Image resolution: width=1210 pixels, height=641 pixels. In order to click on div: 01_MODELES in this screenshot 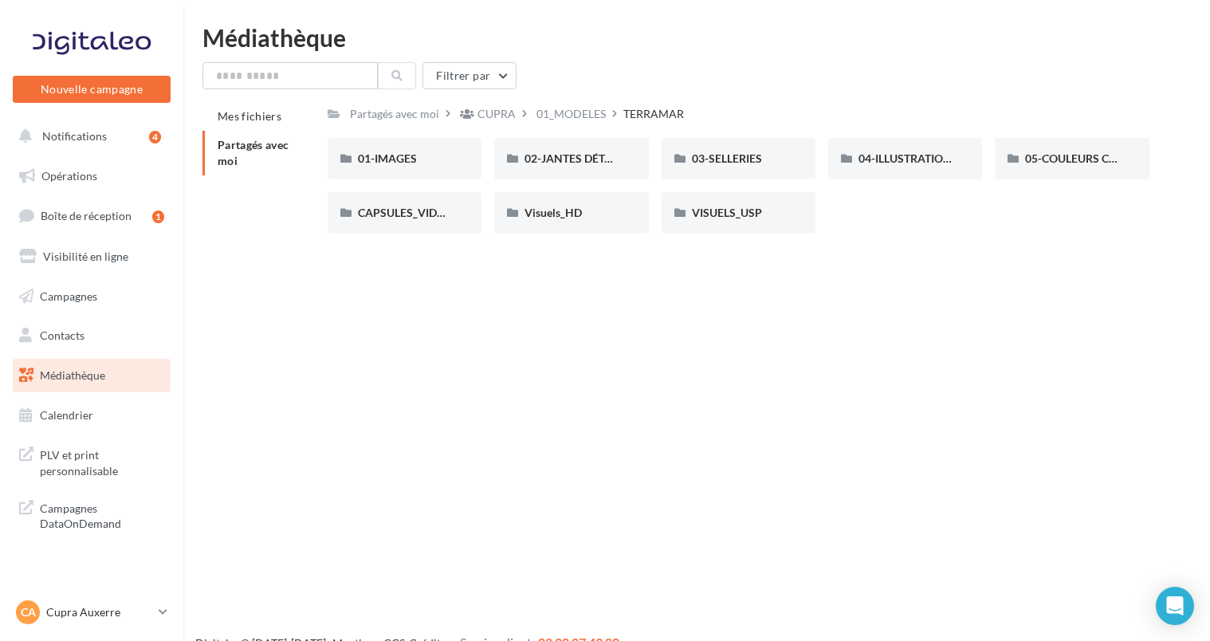, I will do `click(571, 114)`.